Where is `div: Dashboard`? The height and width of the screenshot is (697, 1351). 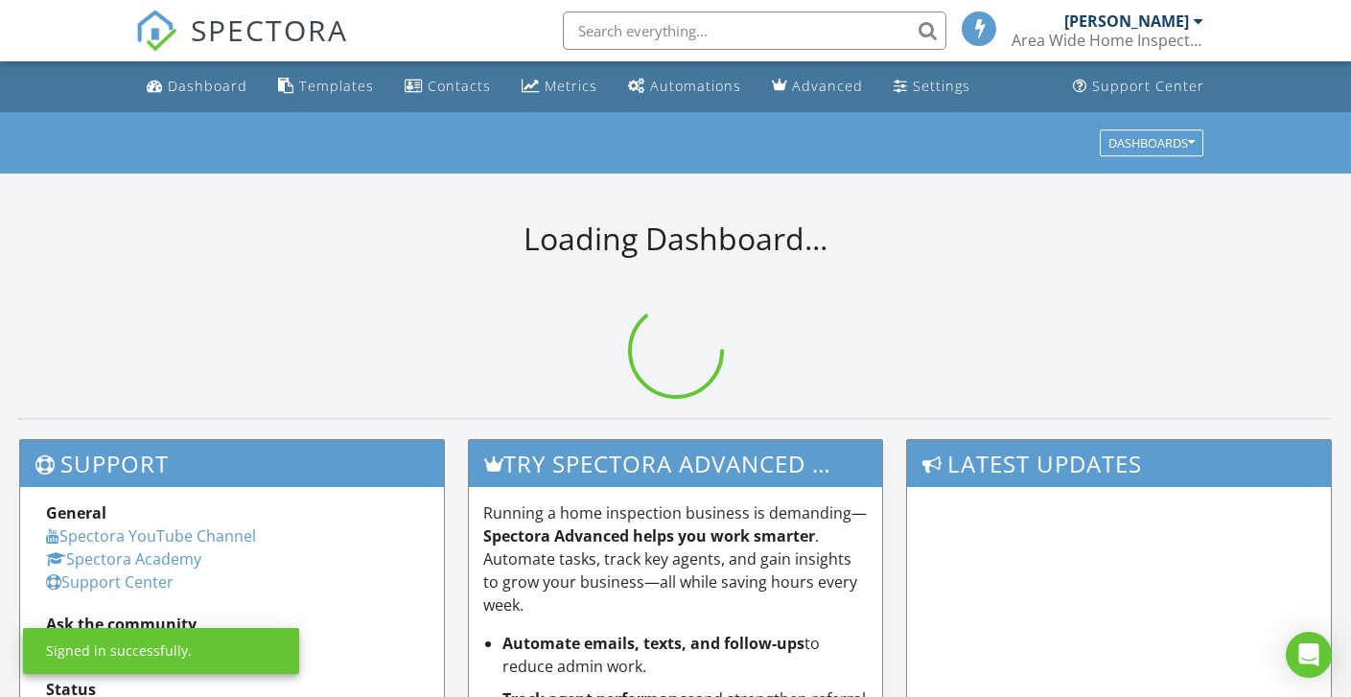
div: Dashboard is located at coordinates (207, 85).